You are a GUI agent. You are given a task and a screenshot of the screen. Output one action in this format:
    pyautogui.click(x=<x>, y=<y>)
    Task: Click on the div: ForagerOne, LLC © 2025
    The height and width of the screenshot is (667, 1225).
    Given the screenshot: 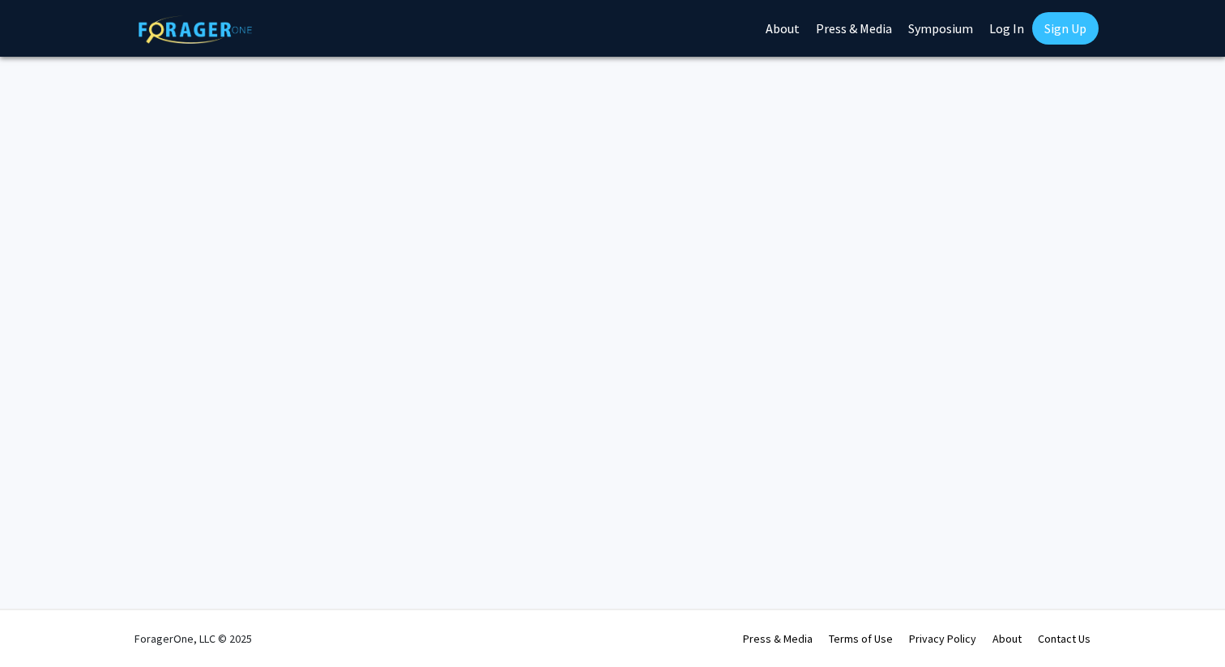 What is the action you would take?
    pyautogui.click(x=193, y=638)
    